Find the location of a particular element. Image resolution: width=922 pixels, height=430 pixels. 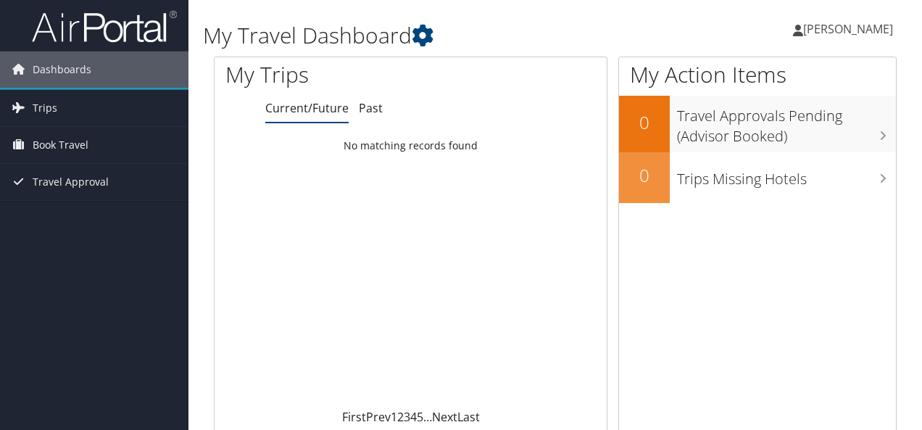

td: No matching records found is located at coordinates (410, 146).